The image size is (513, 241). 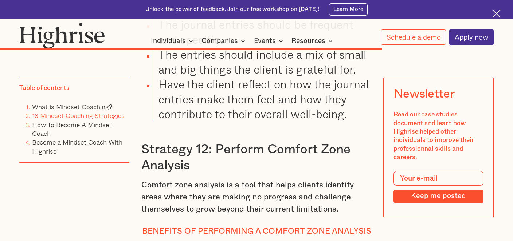 I want to click on p: Comfort zone analysis is a tool that helps clients identify areas where they are making no progre..., so click(x=256, y=197).